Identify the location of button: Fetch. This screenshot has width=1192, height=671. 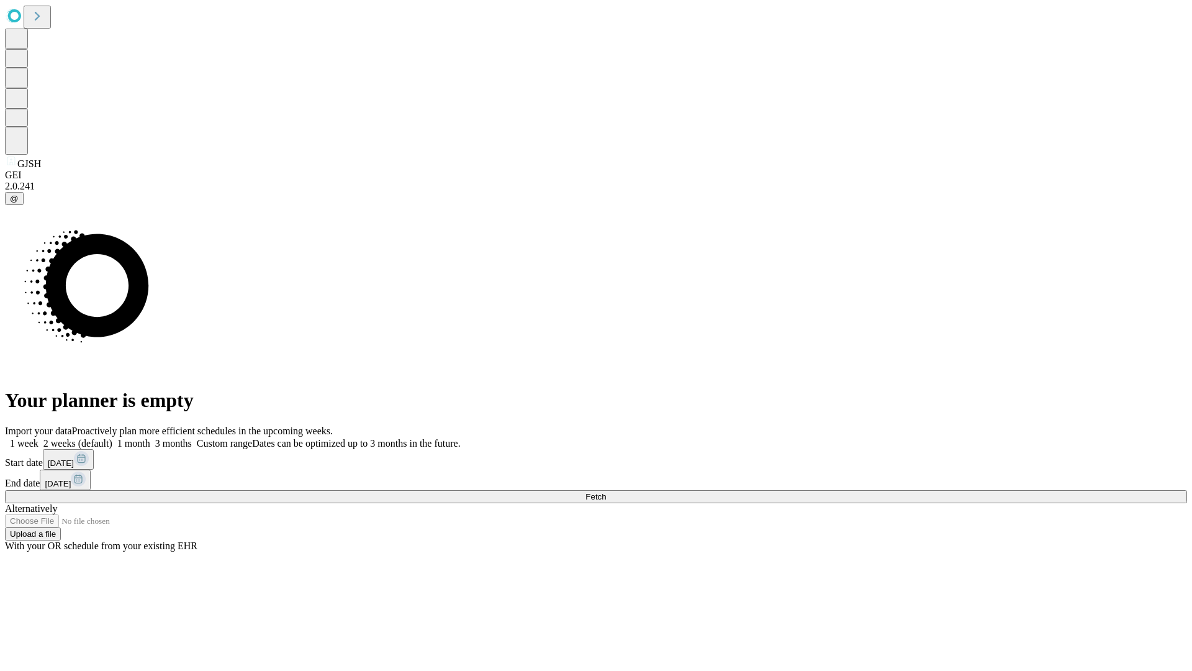
(596, 496).